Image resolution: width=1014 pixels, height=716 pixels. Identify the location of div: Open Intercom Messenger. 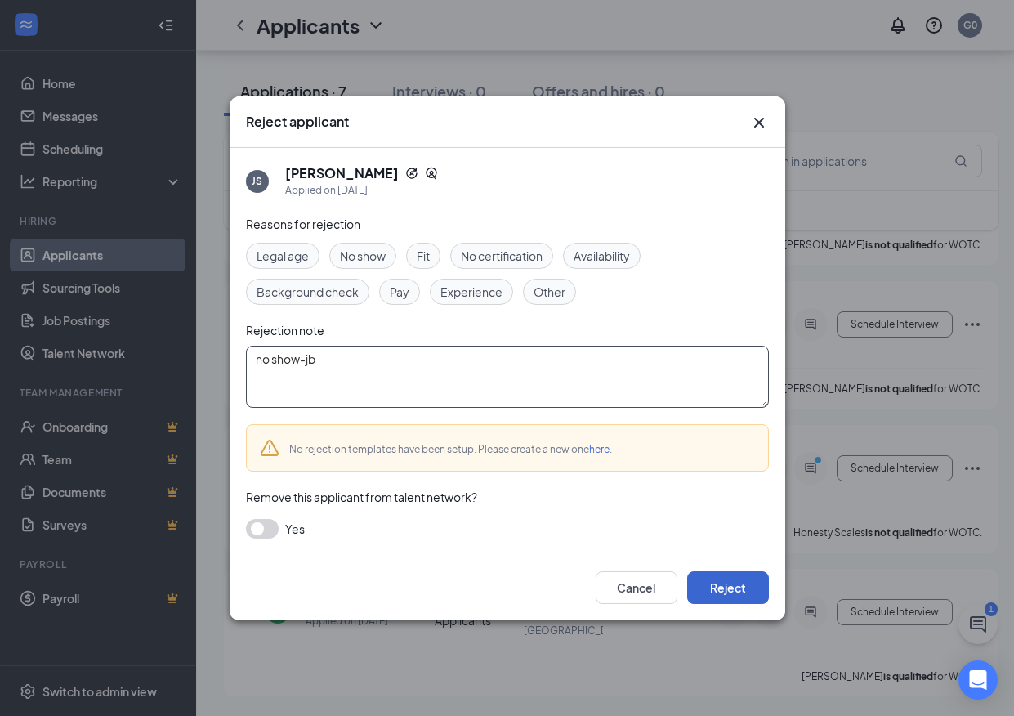
(978, 680).